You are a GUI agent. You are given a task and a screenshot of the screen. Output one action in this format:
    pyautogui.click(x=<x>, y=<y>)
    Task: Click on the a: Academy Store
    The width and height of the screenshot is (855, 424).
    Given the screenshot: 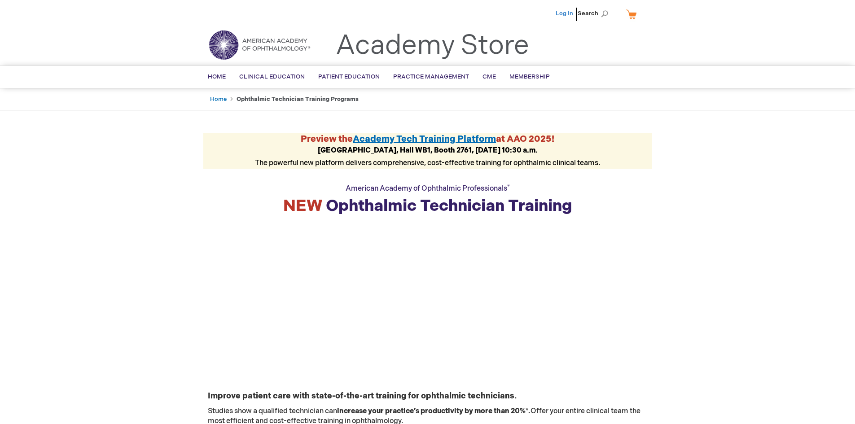 What is the action you would take?
    pyautogui.click(x=432, y=46)
    